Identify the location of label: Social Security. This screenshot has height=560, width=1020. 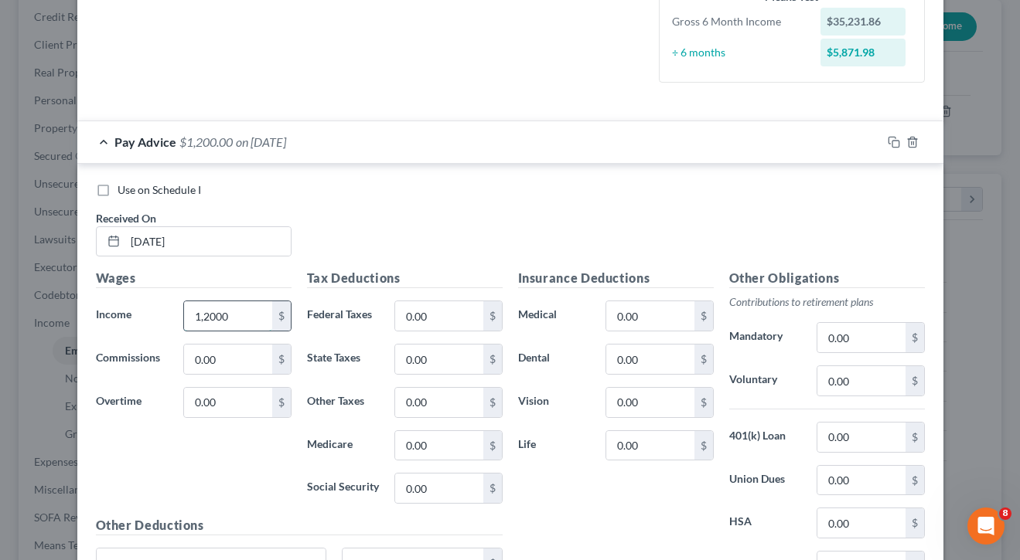
(343, 489).